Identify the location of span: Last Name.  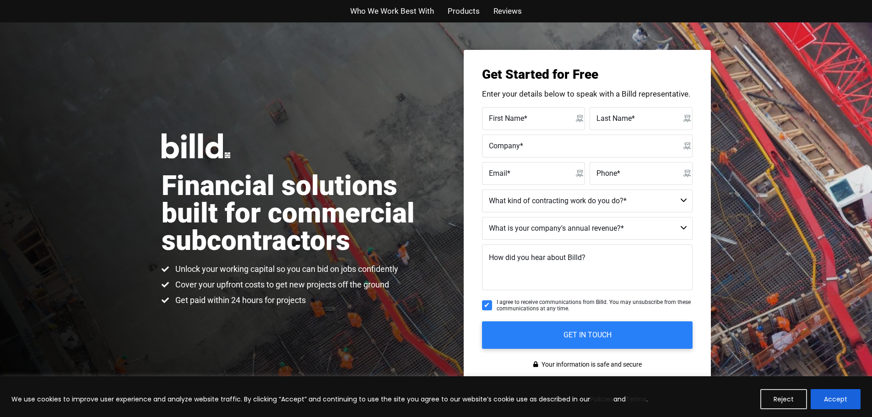
(614, 118).